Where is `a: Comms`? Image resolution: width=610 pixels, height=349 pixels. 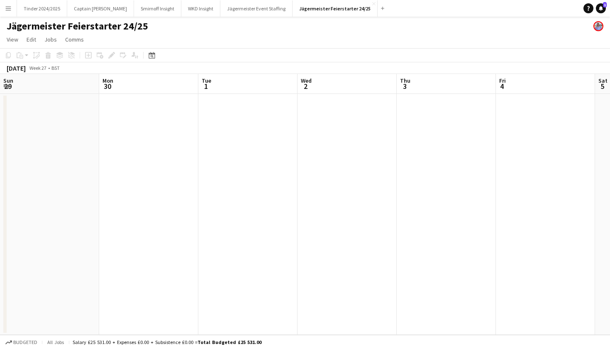
a: Comms is located at coordinates (74, 39).